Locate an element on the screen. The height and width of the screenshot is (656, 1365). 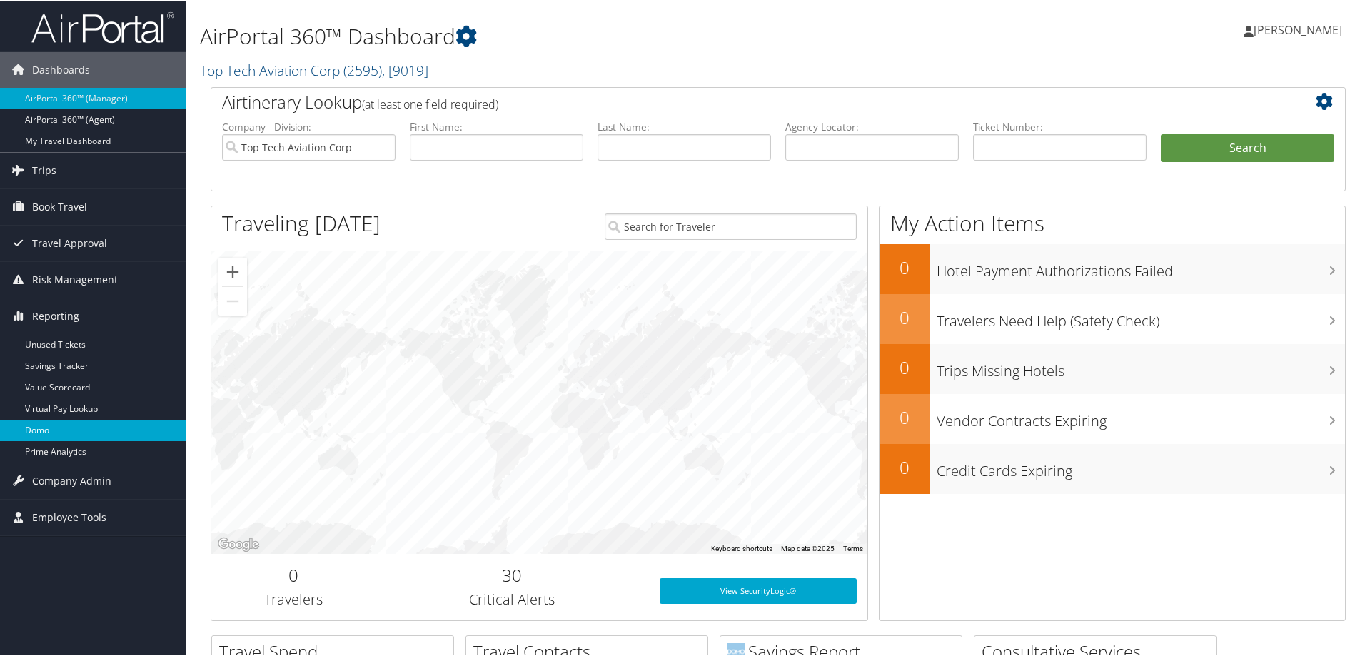
button: Zoom out is located at coordinates (233, 300).